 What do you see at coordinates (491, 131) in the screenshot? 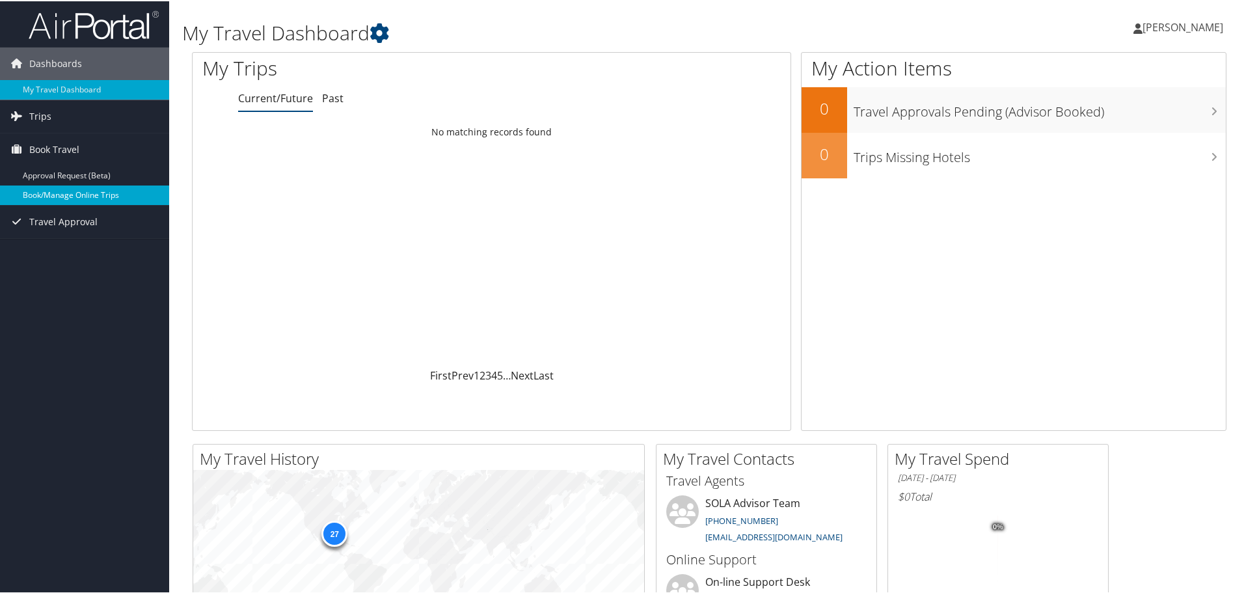
I see `td: No matching records found` at bounding box center [491, 131].